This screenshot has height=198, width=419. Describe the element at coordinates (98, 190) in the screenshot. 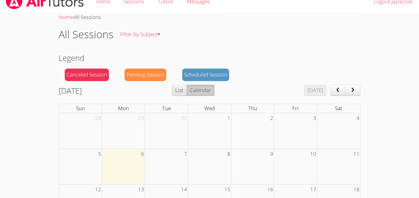

I see `span: 12` at that location.